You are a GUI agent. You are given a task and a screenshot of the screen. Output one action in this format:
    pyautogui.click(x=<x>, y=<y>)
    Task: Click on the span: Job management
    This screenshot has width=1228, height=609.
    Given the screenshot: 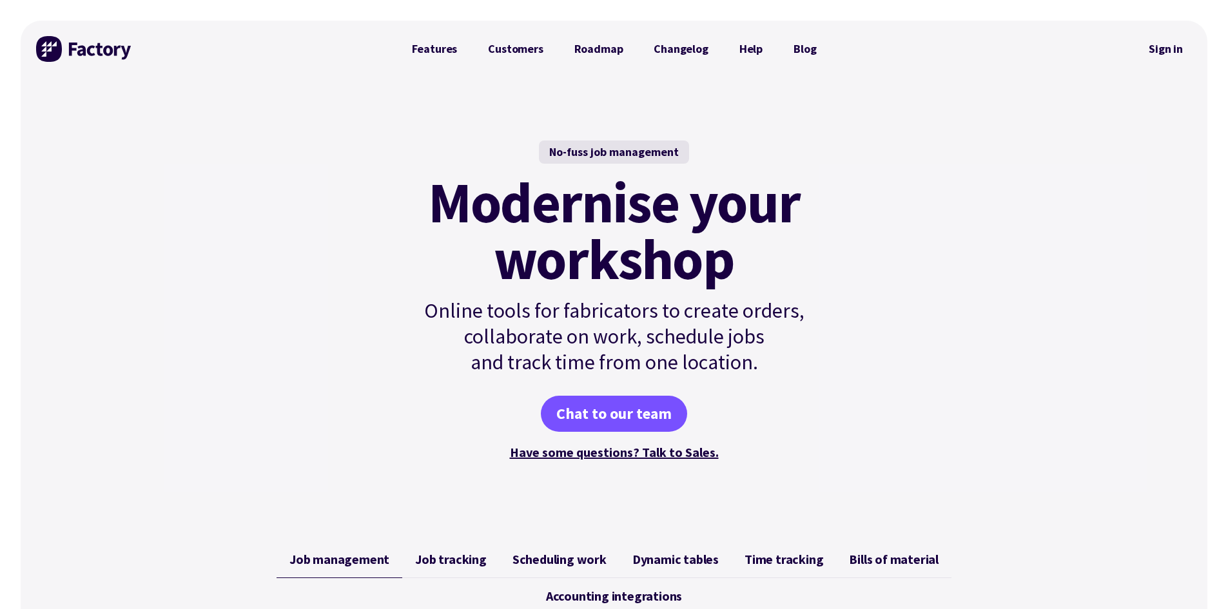 What is the action you would take?
    pyautogui.click(x=339, y=559)
    